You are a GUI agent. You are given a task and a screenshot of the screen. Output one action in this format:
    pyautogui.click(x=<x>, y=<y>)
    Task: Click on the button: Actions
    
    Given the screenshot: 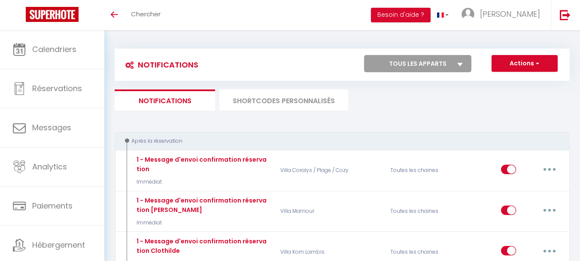 What is the action you would take?
    pyautogui.click(x=525, y=64)
    